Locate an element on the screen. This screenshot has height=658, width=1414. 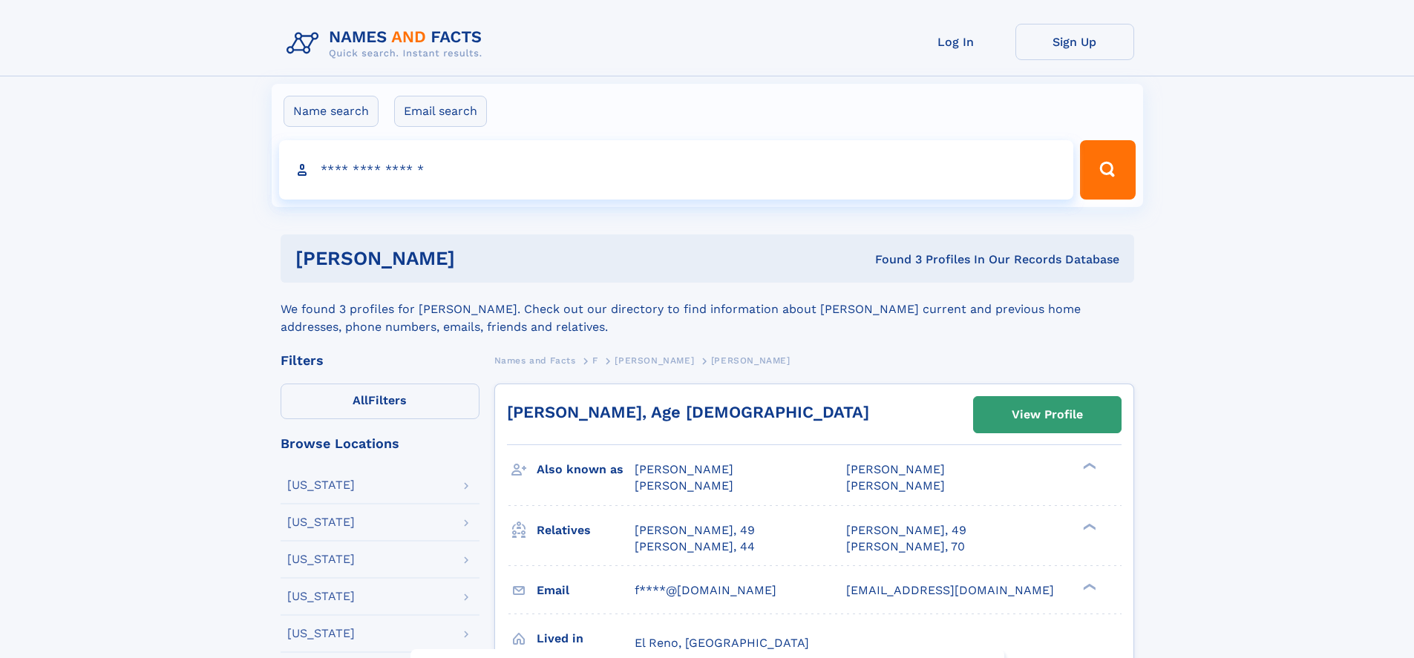
a: Log In is located at coordinates (956, 42).